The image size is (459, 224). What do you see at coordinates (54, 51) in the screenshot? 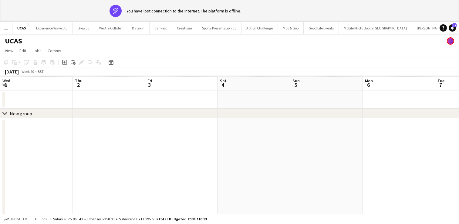
I see `a: Comms` at bounding box center [54, 51].